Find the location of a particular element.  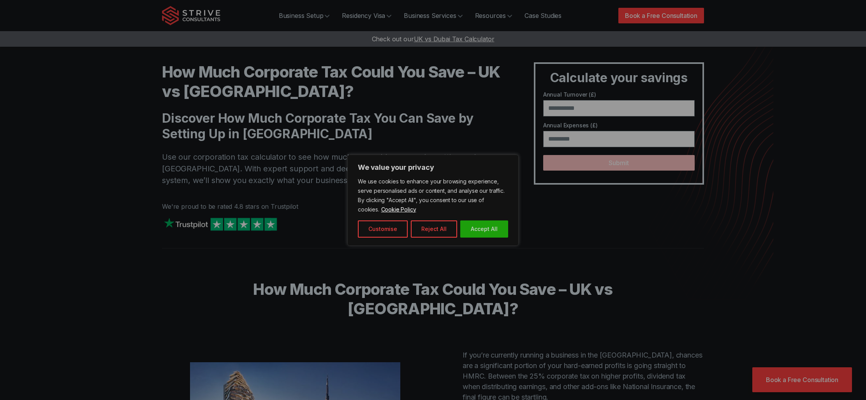

a: Cookie Policy is located at coordinates (399, 209).